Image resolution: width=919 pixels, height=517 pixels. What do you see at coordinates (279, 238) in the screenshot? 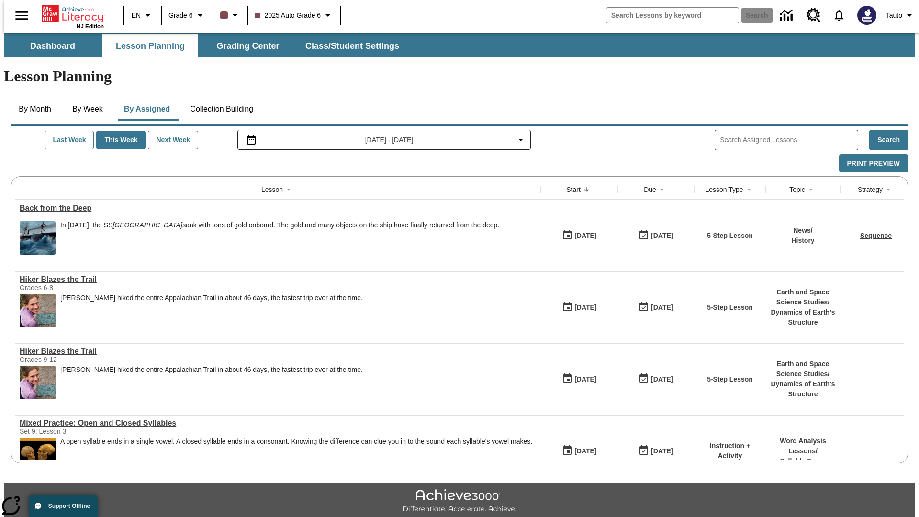
I see `div: In 1857, the SS Central America sank with tons of gold onboard. The gold and many objects on the ...` at bounding box center [279, 238].